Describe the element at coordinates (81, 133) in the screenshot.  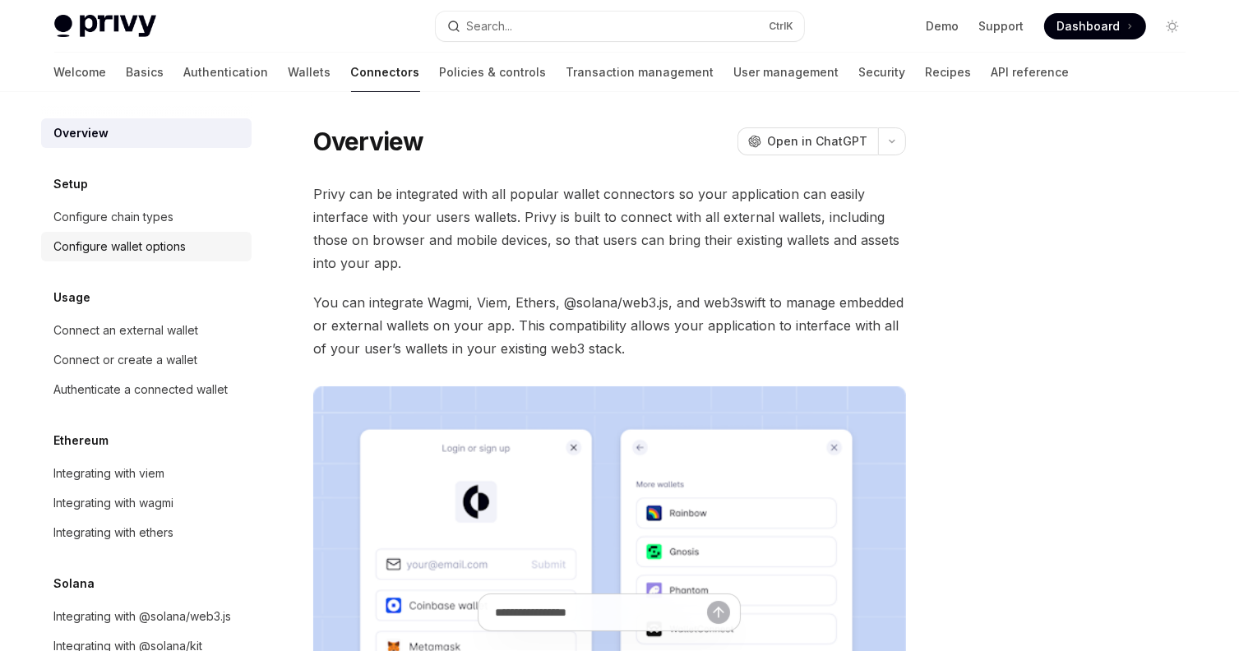
I see `div: Overview` at that location.